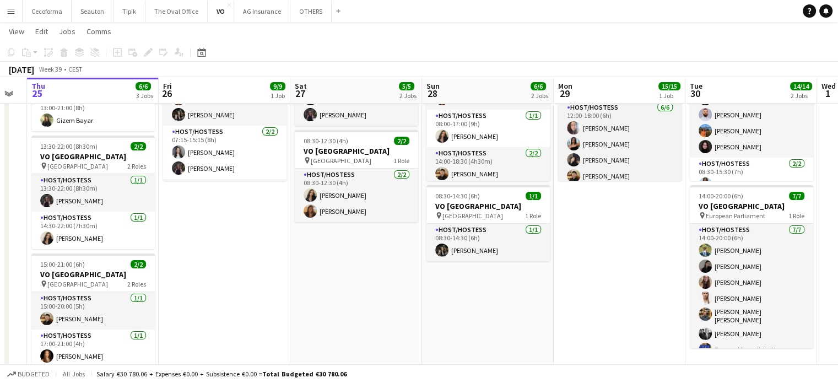 Image resolution: width=838 pixels, height=383 pixels. I want to click on span: 29, so click(564, 93).